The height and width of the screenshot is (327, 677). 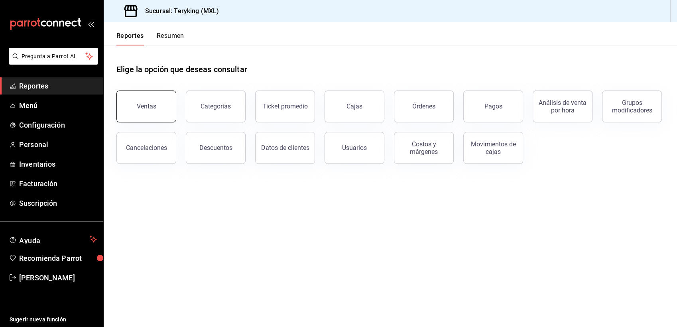 What do you see at coordinates (58, 125) in the screenshot?
I see `span: Configuración` at bounding box center [58, 125].